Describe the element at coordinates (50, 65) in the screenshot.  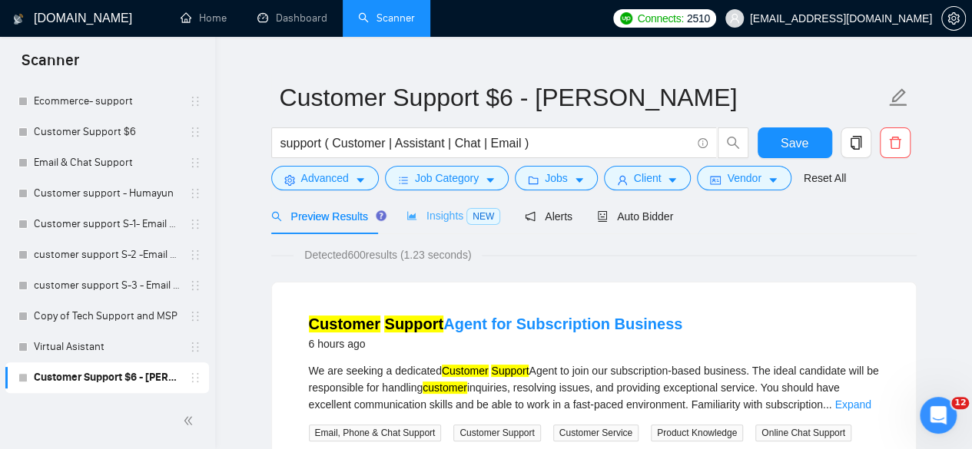
I see `span: Scanner` at that location.